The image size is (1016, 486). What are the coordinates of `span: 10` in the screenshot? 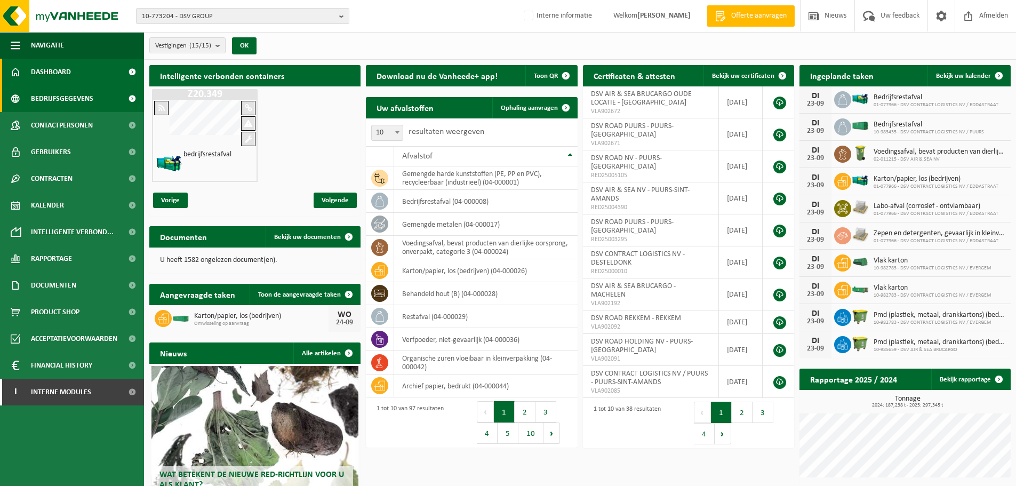 It's located at (387, 133).